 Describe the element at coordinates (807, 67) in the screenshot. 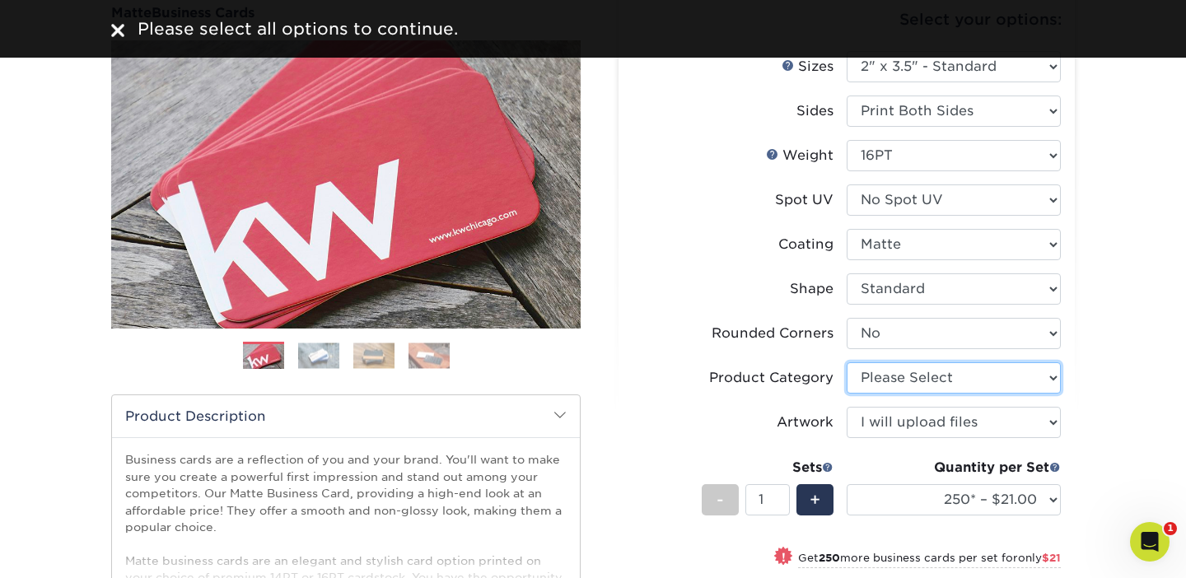

I see `div: Sizes` at that location.